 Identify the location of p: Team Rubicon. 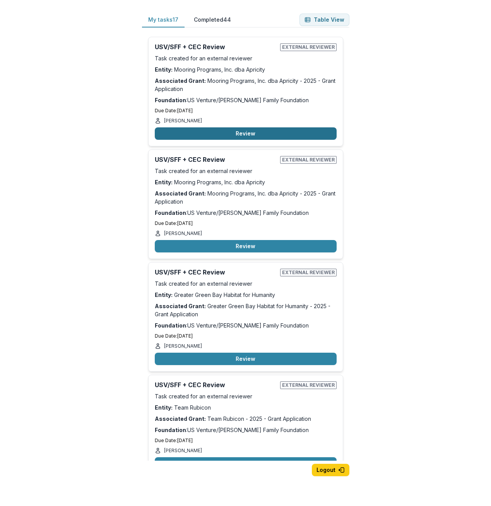
(246, 407).